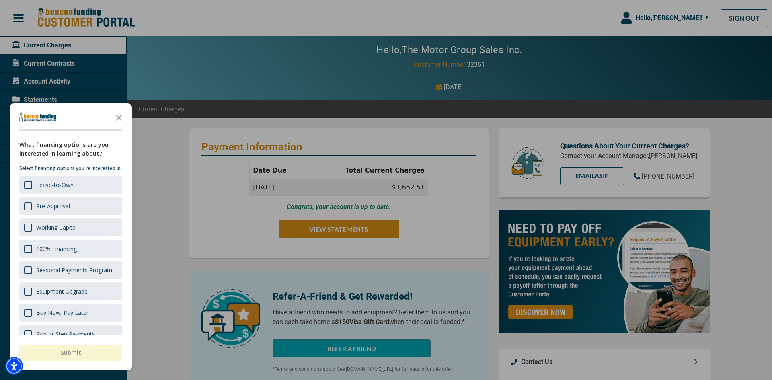 This screenshot has height=380, width=772. What do you see at coordinates (119, 117) in the screenshot?
I see `button: Close the survey` at bounding box center [119, 117].